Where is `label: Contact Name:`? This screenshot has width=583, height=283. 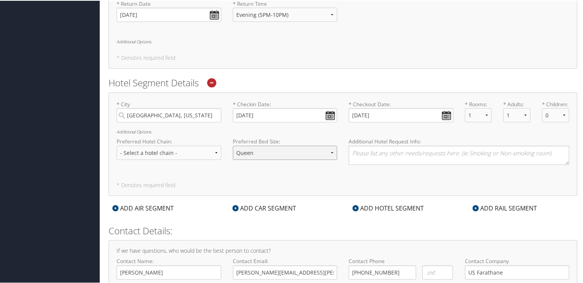 label: Contact Name: is located at coordinates (169, 267).